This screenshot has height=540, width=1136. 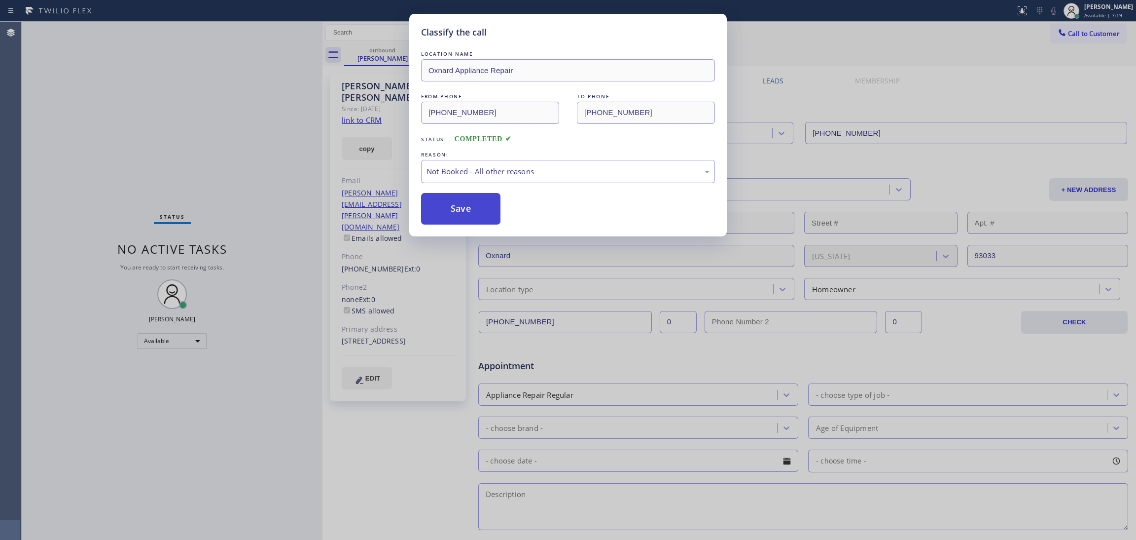 I want to click on span: Status:, so click(x=434, y=139).